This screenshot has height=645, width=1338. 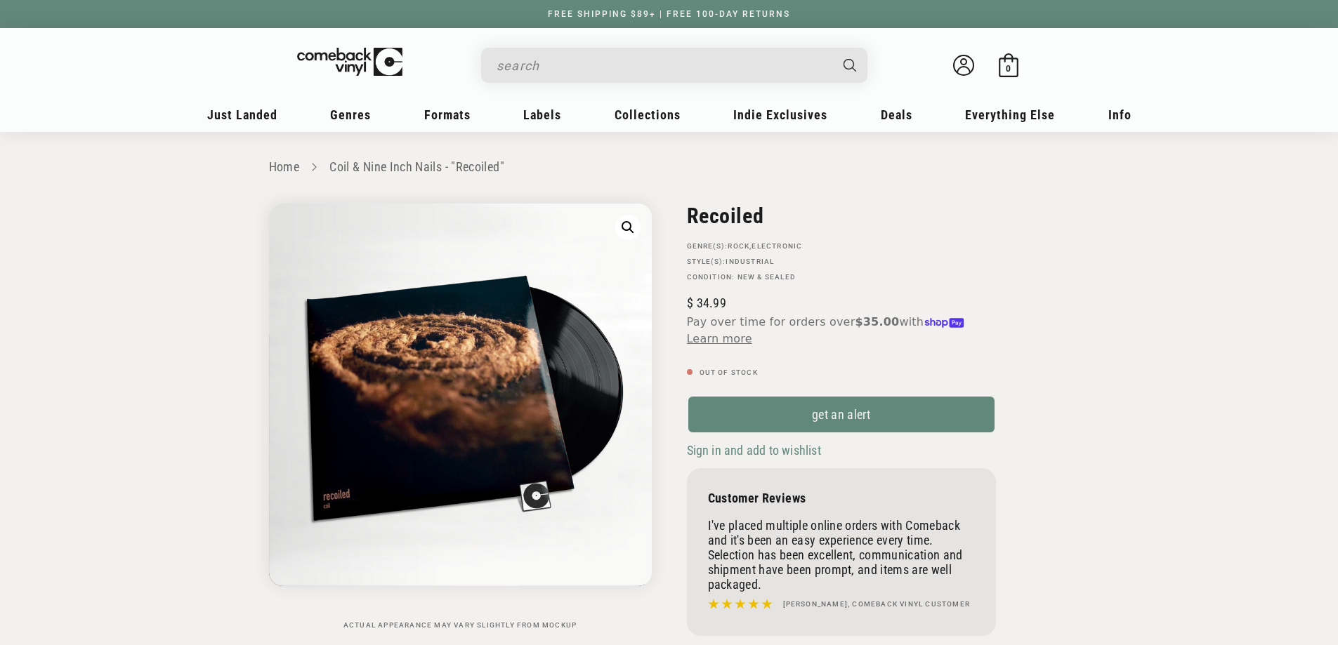 What do you see at coordinates (841, 277) in the screenshot?
I see `p: Condition: New & Sealed` at bounding box center [841, 277].